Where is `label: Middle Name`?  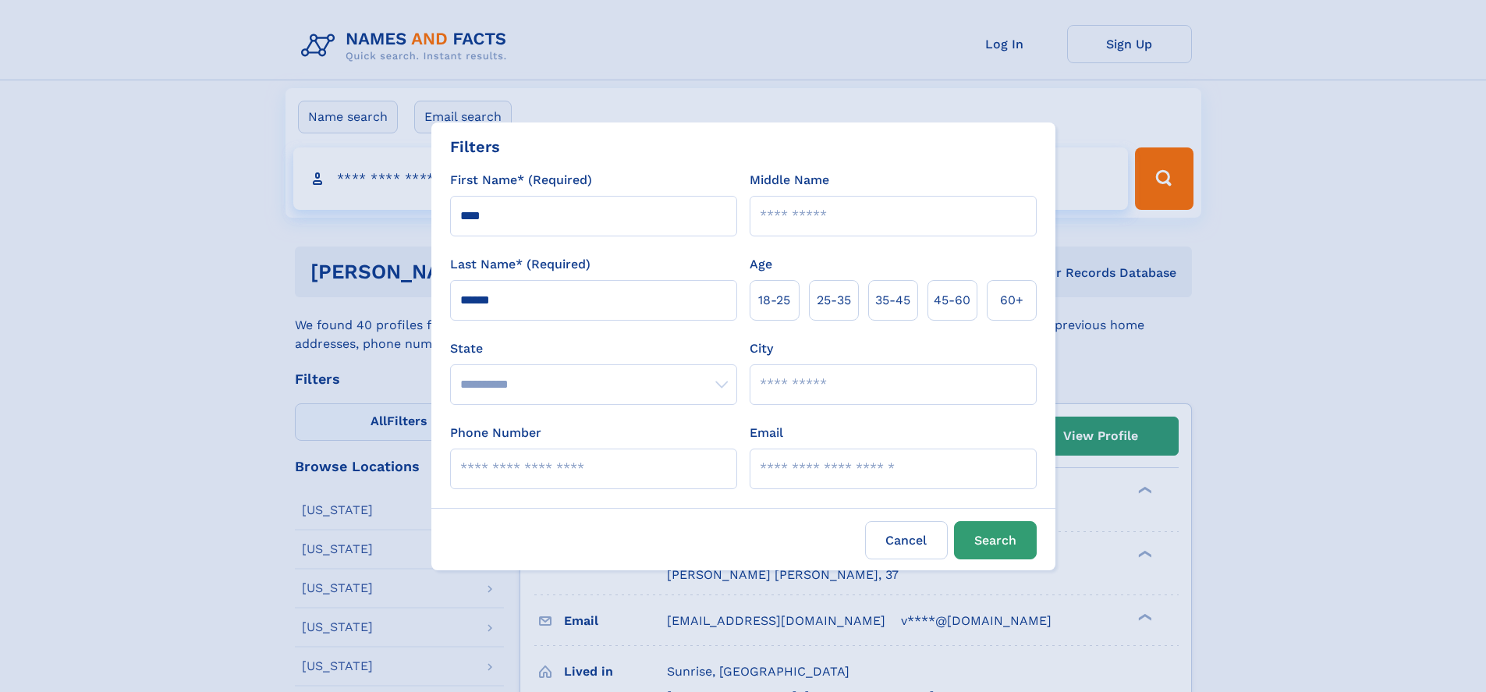
label: Middle Name is located at coordinates (790, 180).